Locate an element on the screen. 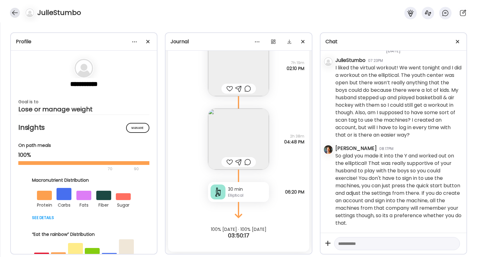 The height and width of the screenshot is (257, 477). div: Manage is located at coordinates (138, 128).